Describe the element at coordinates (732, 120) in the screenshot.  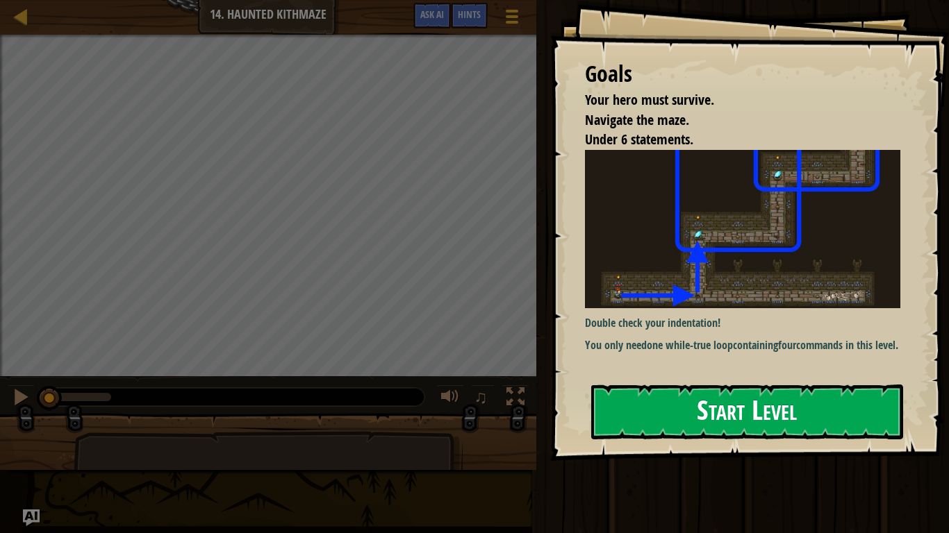
I see `li: Navigate the maze.` at that location.